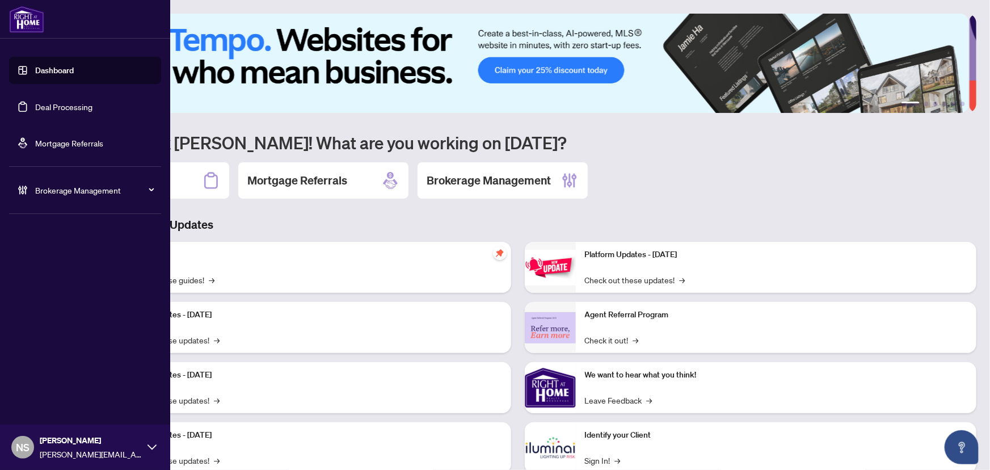  What do you see at coordinates (776, 375) in the screenshot?
I see `p: We want to hear what you think!` at bounding box center [776, 375].